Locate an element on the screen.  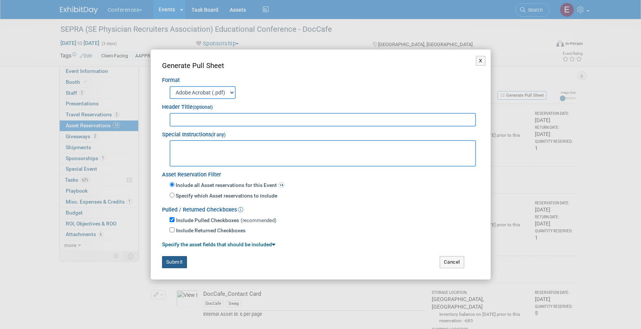
label: Specify which Asset reservations to include is located at coordinates (226, 196).